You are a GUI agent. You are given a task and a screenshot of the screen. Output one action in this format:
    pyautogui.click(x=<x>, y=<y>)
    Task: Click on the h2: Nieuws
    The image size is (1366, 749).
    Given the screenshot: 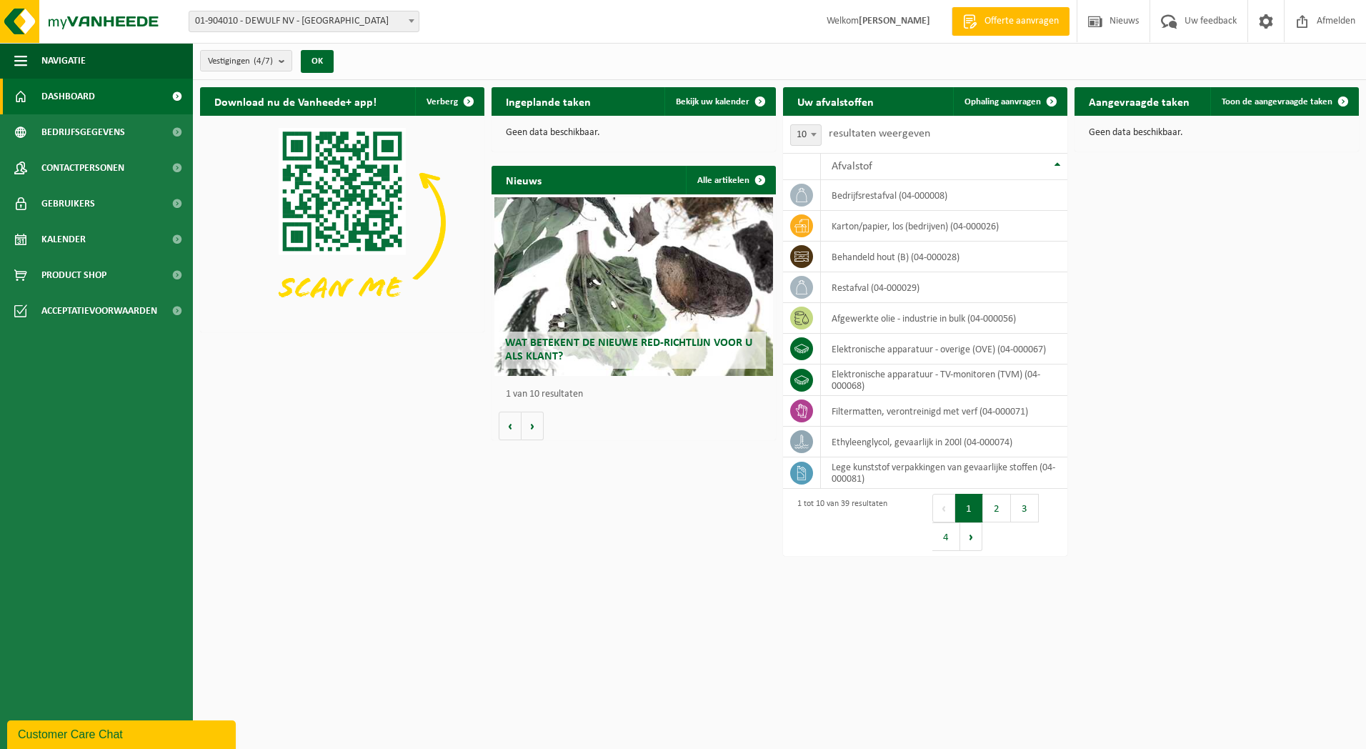 What is the action you would take?
    pyautogui.click(x=524, y=179)
    